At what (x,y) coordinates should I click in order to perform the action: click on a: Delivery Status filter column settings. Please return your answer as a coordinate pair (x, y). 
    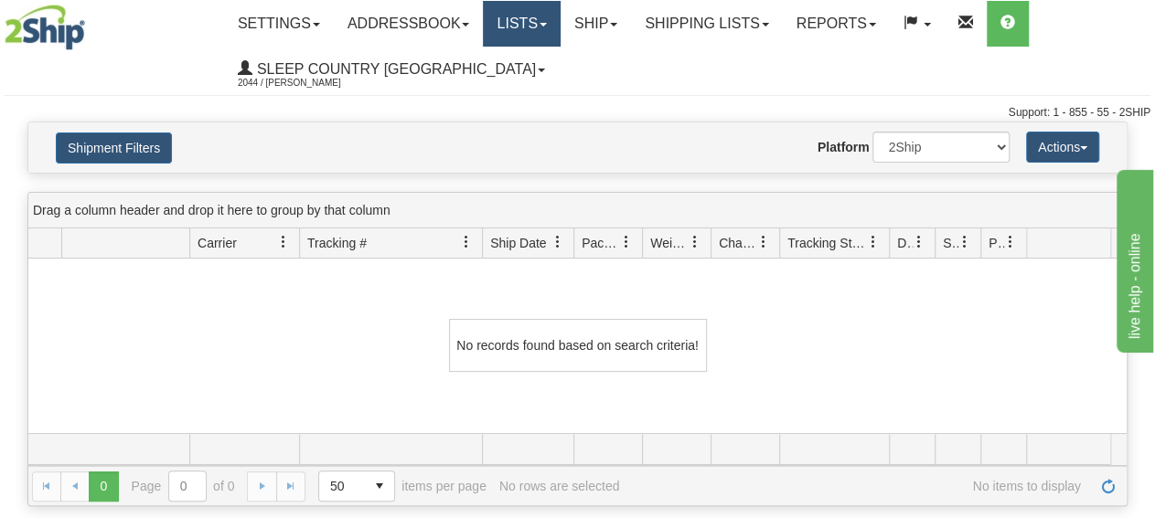
    Looking at the image, I should click on (919, 242).